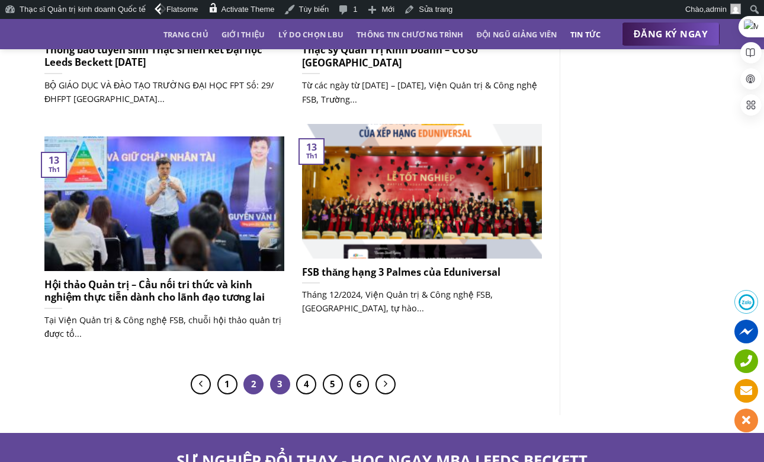 The height and width of the screenshot is (462, 764). What do you see at coordinates (360, 384) in the screenshot?
I see `a: 6` at bounding box center [360, 384].